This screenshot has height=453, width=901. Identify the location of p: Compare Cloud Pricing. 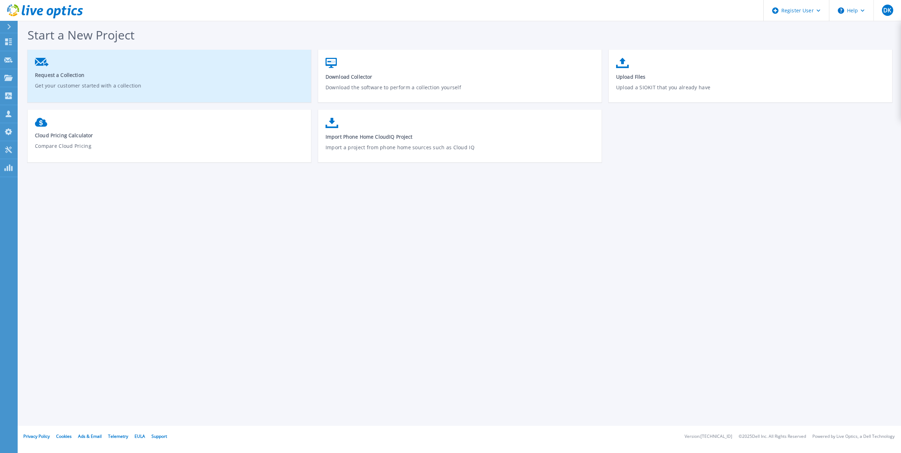
(169, 150).